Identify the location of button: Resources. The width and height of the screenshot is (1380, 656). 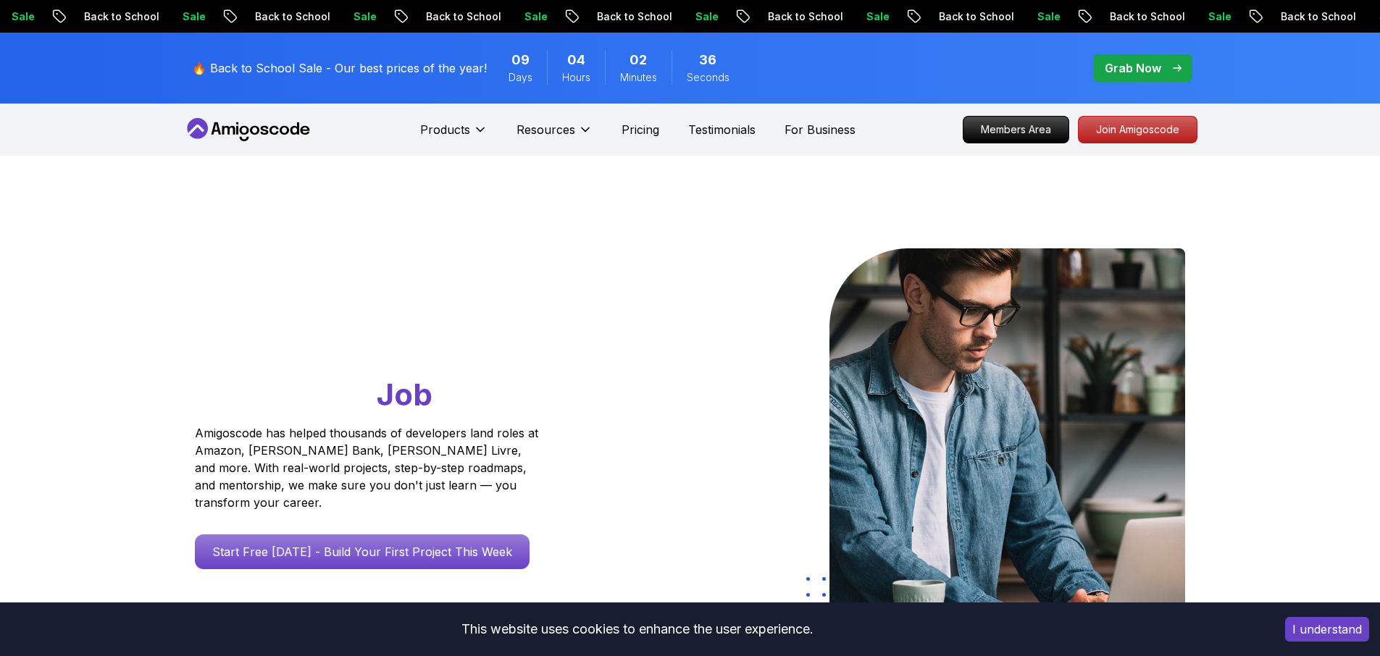
(554, 135).